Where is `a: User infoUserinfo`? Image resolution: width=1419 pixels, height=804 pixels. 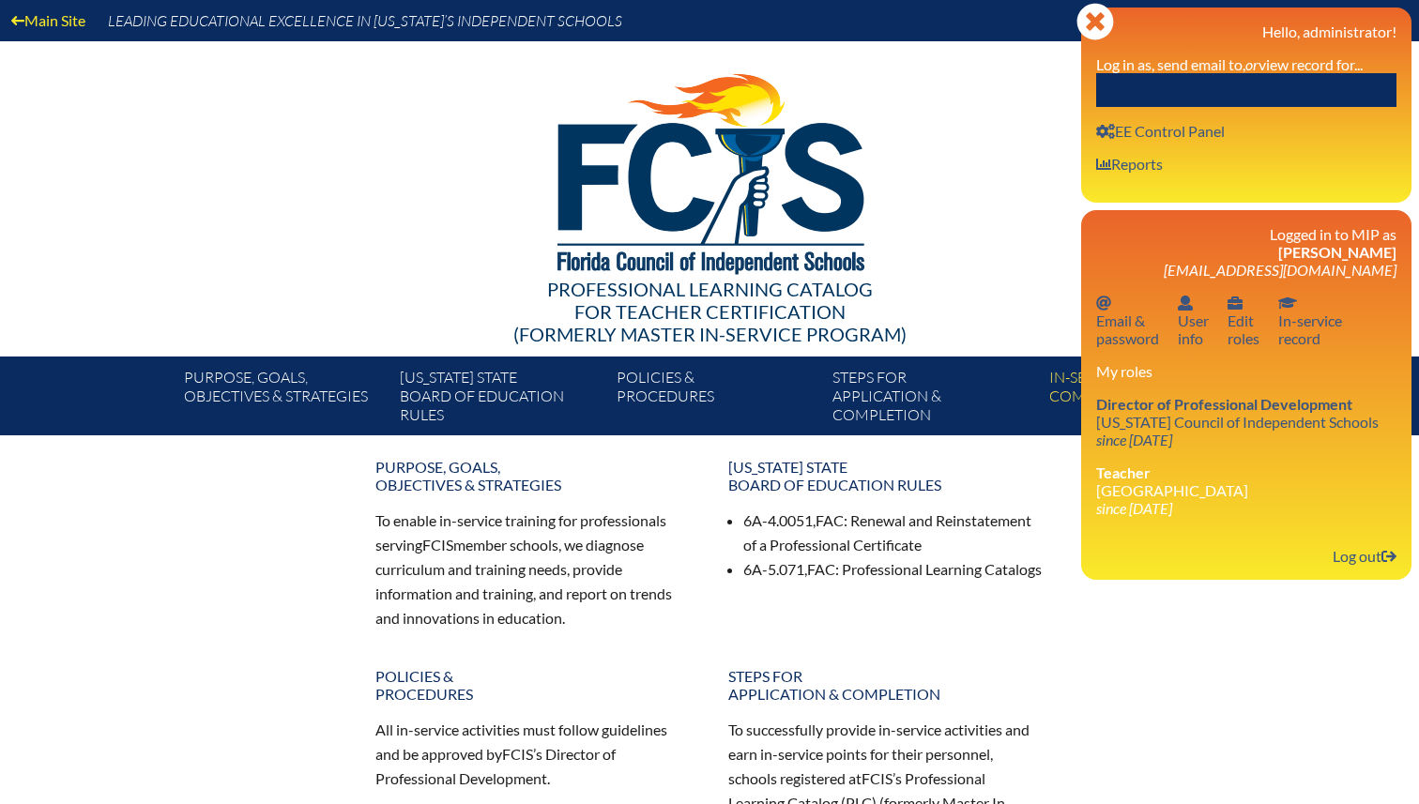
a: User infoUserinfo is located at coordinates (1193, 320).